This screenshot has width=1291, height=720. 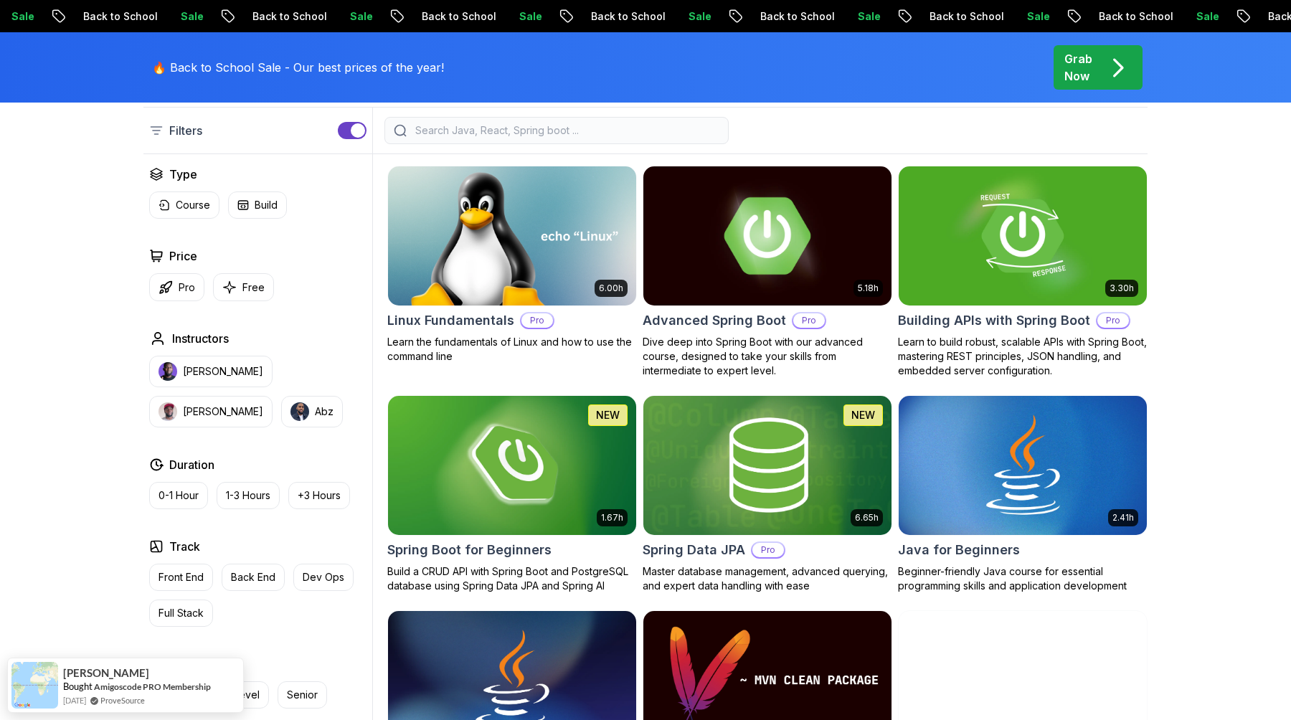 I want to click on p: Full Stack, so click(x=181, y=613).